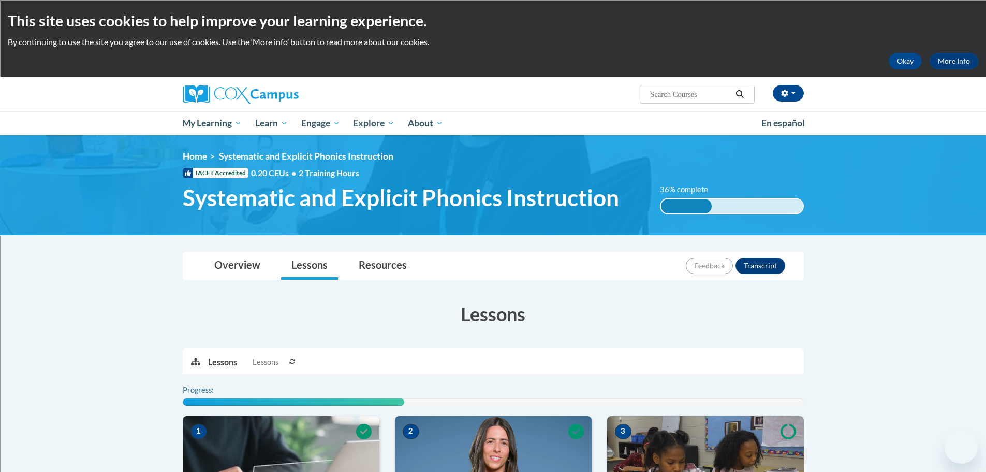 The width and height of the screenshot is (986, 472). Describe the element at coordinates (789, 93) in the screenshot. I see `button: Account Settings` at that location.